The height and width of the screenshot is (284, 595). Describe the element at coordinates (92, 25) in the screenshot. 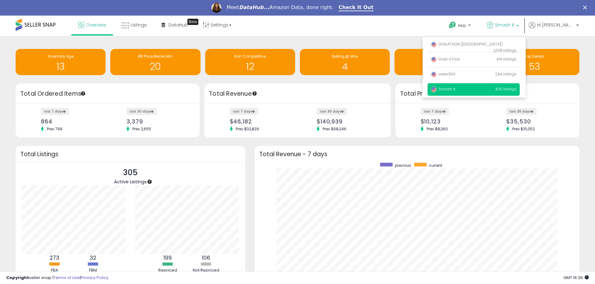

I see `a: Overview` at that location.